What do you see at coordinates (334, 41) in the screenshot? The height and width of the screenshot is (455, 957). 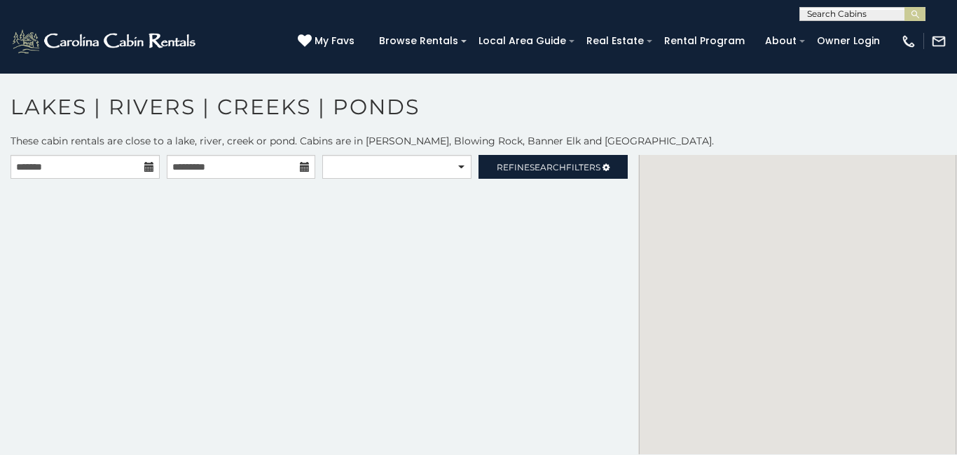 I see `span: My Favs` at bounding box center [334, 41].